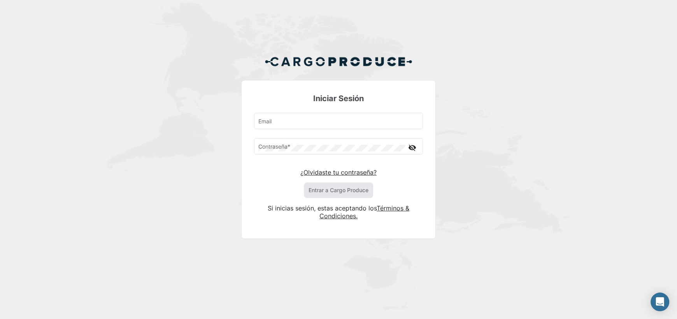 This screenshot has height=319, width=677. Describe the element at coordinates (660, 302) in the screenshot. I see `div: Abrir Intercom Messenger` at that location.